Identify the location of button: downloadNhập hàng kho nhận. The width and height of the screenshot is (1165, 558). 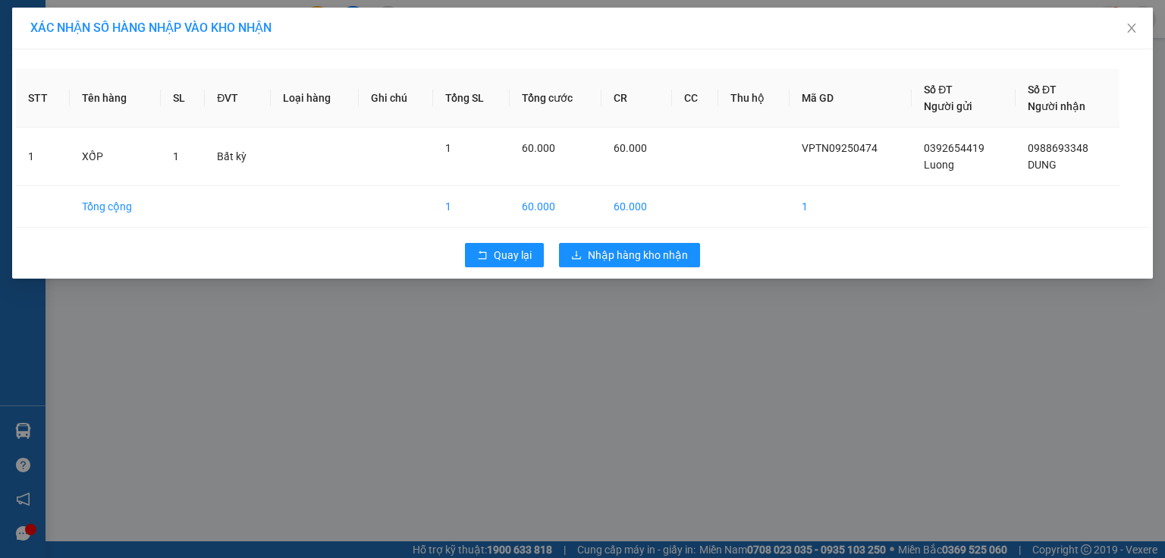
(630, 255).